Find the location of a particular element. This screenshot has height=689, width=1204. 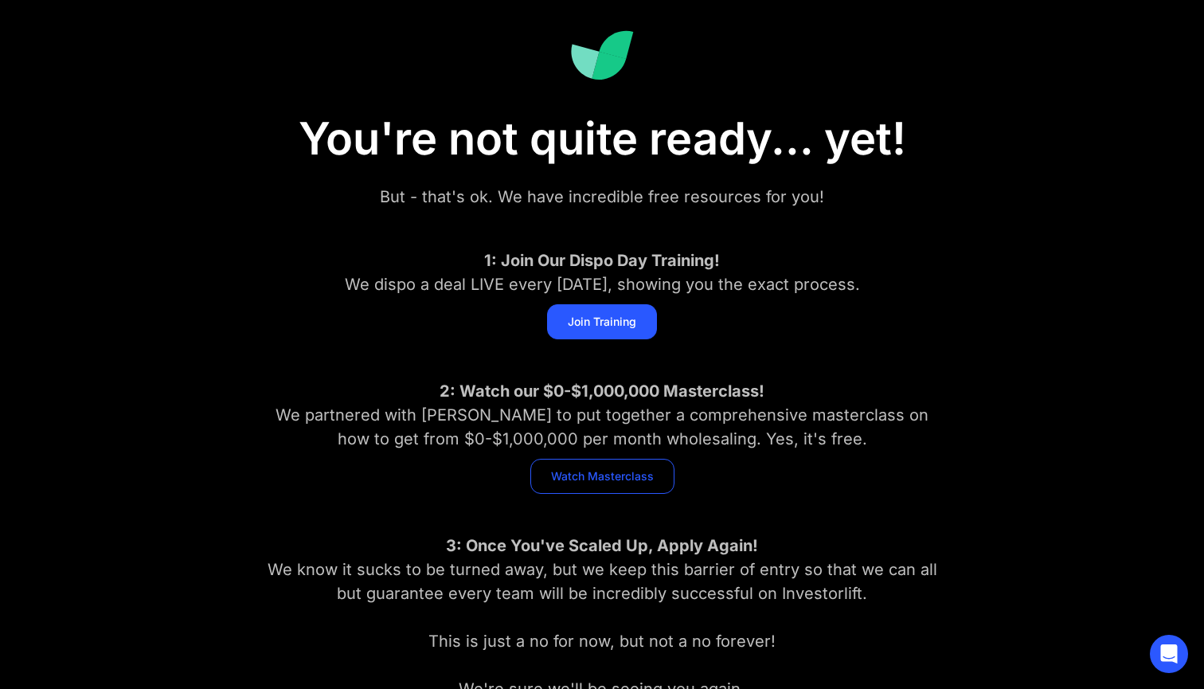

strong: 1: Join Our Dispo Day Training! is located at coordinates (602, 260).